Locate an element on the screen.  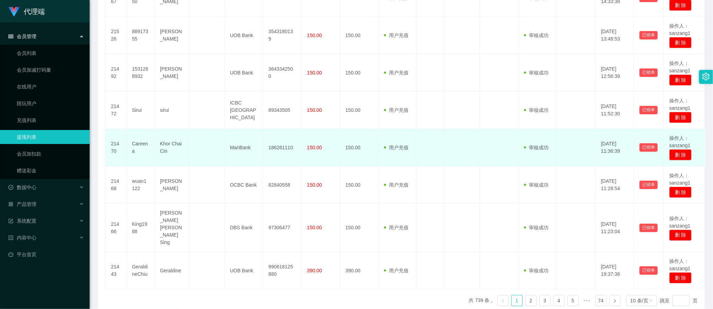
div: 跳至 页 is located at coordinates (678, 301).